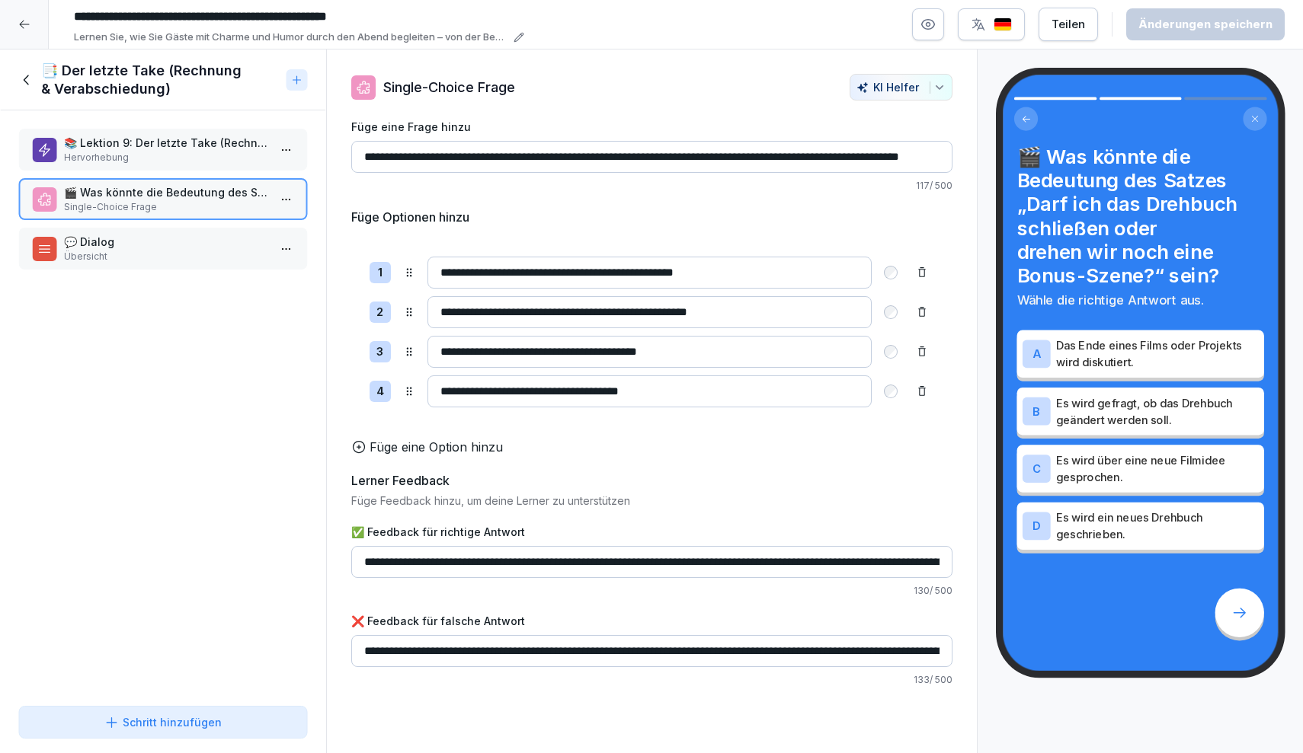 This screenshot has width=1303, height=753. Describe the element at coordinates (651, 532) in the screenshot. I see `label: ✅ Feedback für richtige Antwort` at that location.